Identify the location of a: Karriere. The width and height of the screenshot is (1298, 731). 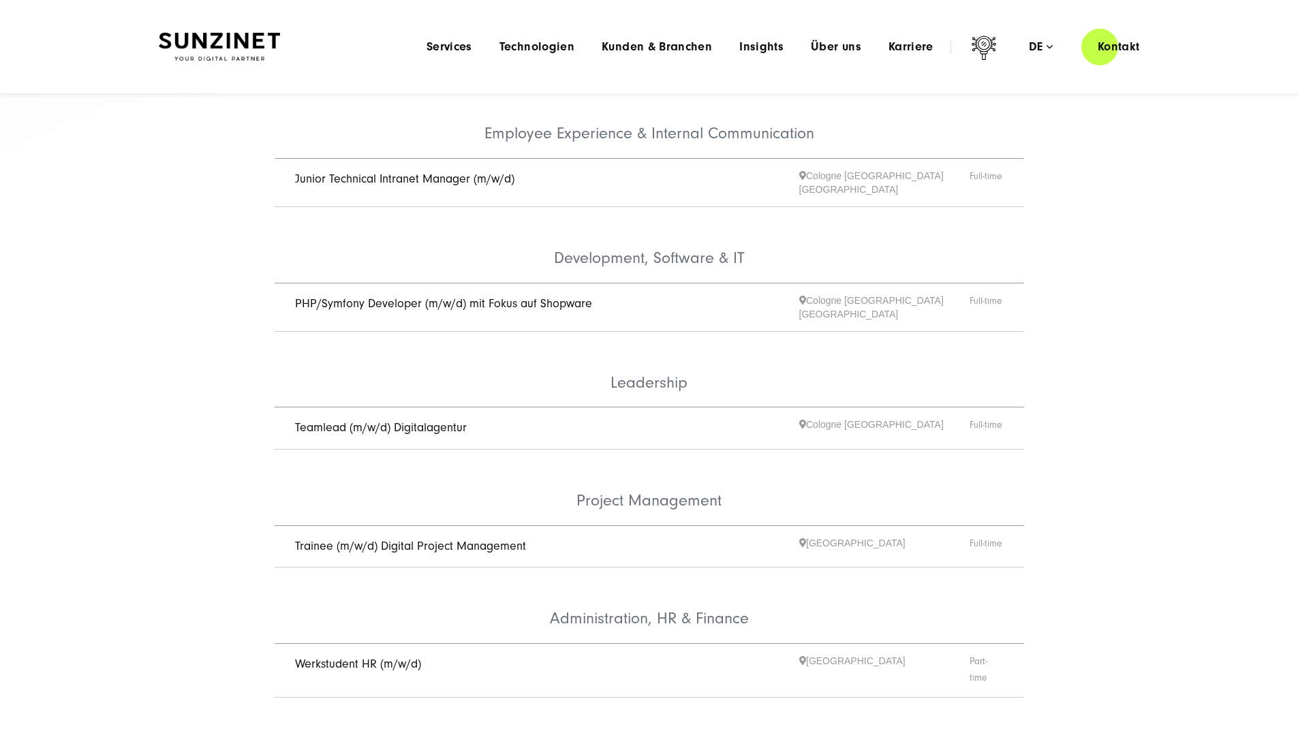
(911, 47).